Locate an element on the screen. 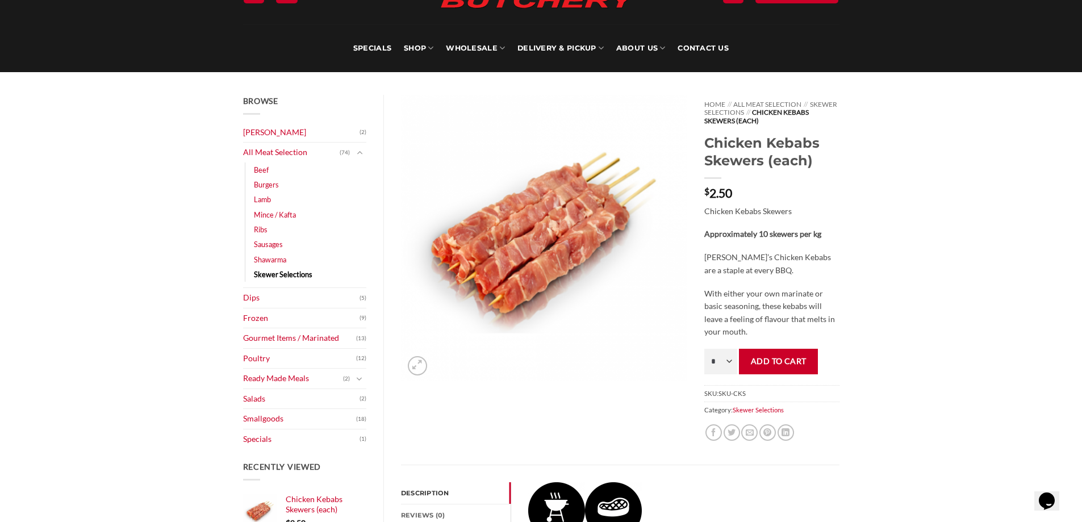  span: (5) is located at coordinates (363, 298).